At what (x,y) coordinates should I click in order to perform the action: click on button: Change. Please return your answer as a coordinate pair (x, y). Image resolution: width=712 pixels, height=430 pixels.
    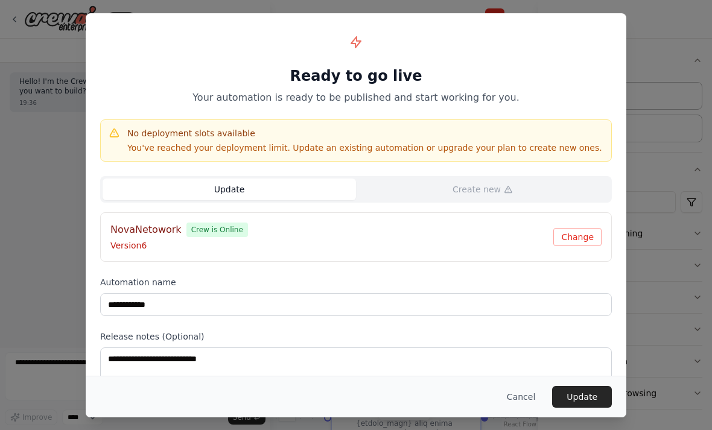
    Looking at the image, I should click on (578, 237).